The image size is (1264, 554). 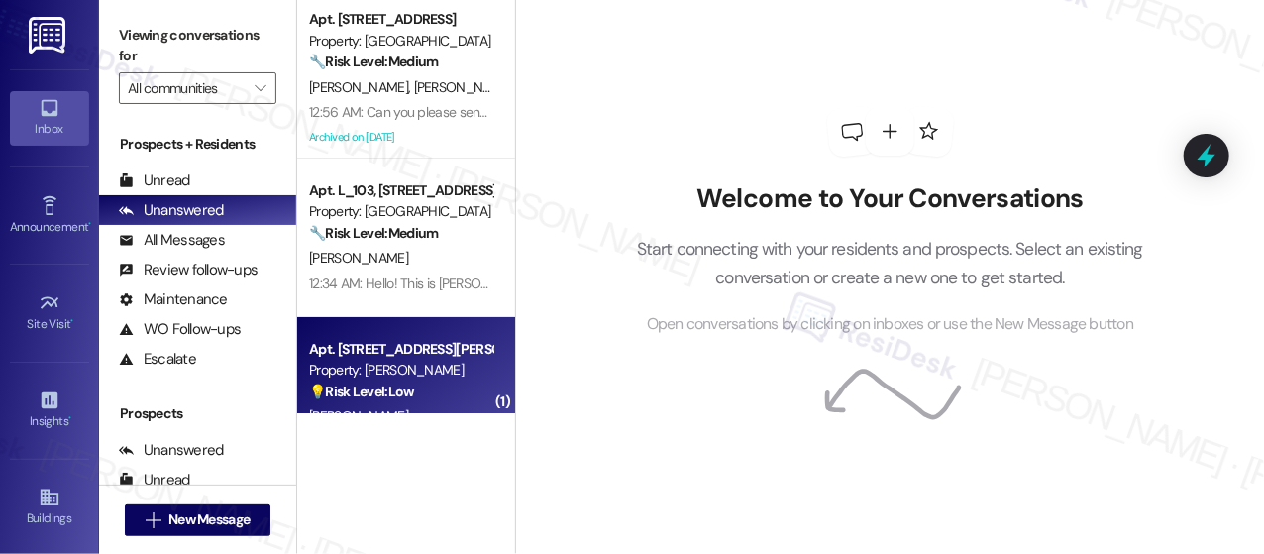 I want to click on span: Open conversations by clicking on inboxes or use the New Message button, so click(x=890, y=324).